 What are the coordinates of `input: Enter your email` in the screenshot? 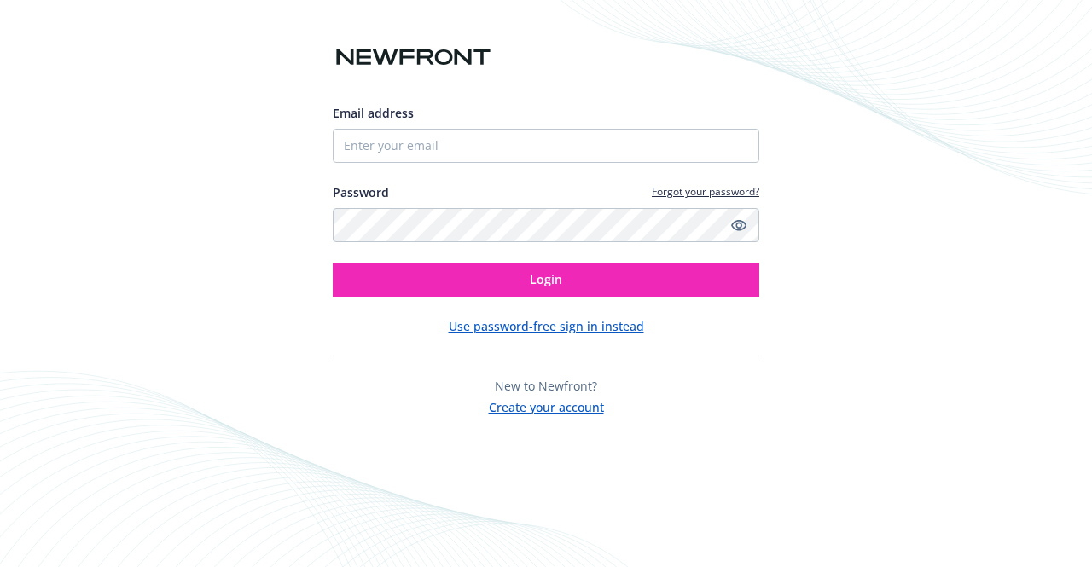 It's located at (546, 146).